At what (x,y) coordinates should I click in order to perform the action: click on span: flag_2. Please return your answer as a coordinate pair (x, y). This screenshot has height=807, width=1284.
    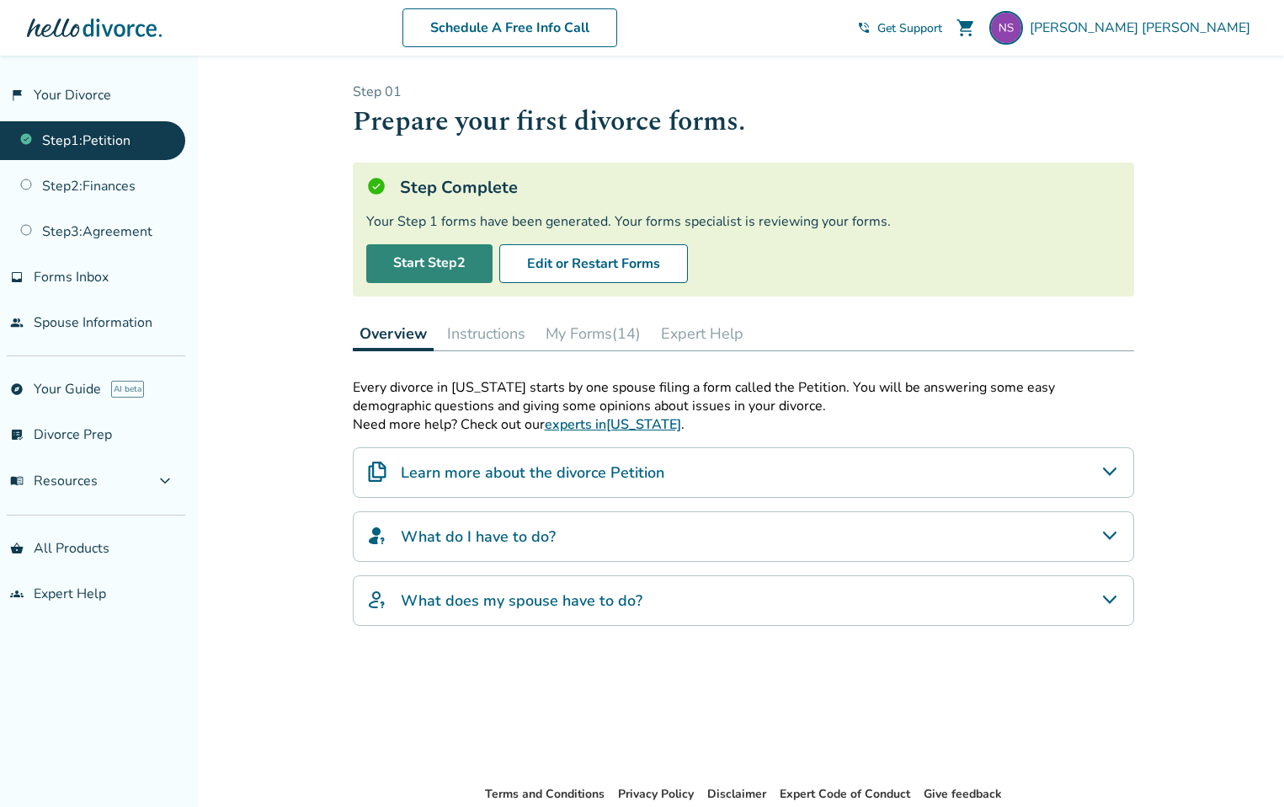
    Looking at the image, I should click on (17, 95).